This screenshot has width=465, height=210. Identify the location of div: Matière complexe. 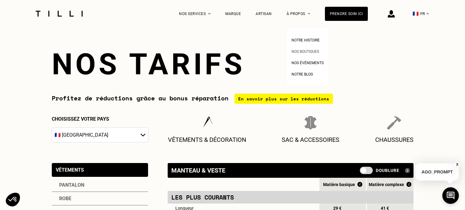
(390, 184).